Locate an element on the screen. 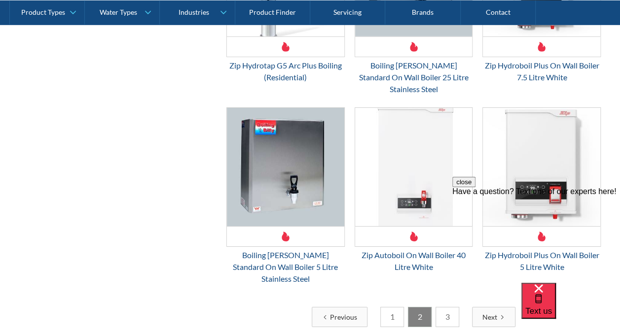 This screenshot has width=620, height=332. a: 2 is located at coordinates (419, 317).